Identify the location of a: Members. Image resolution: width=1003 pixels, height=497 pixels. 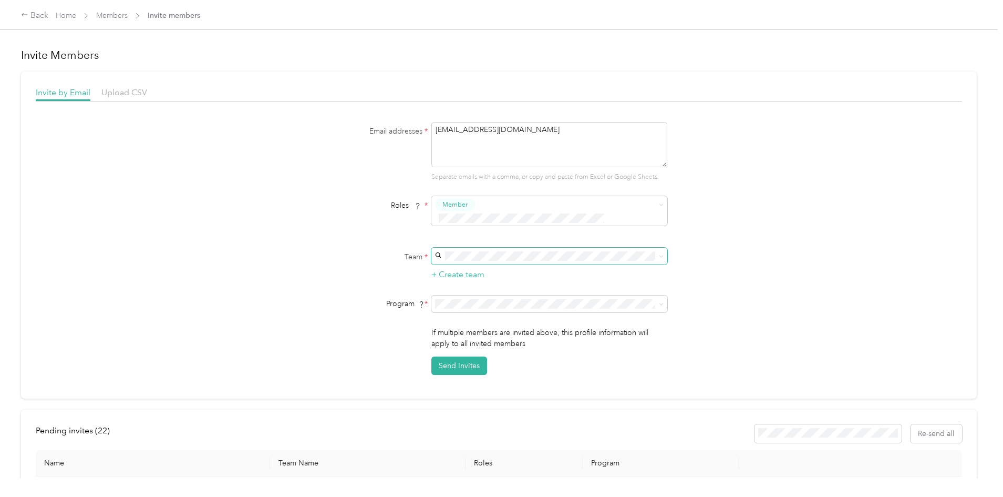
(112, 15).